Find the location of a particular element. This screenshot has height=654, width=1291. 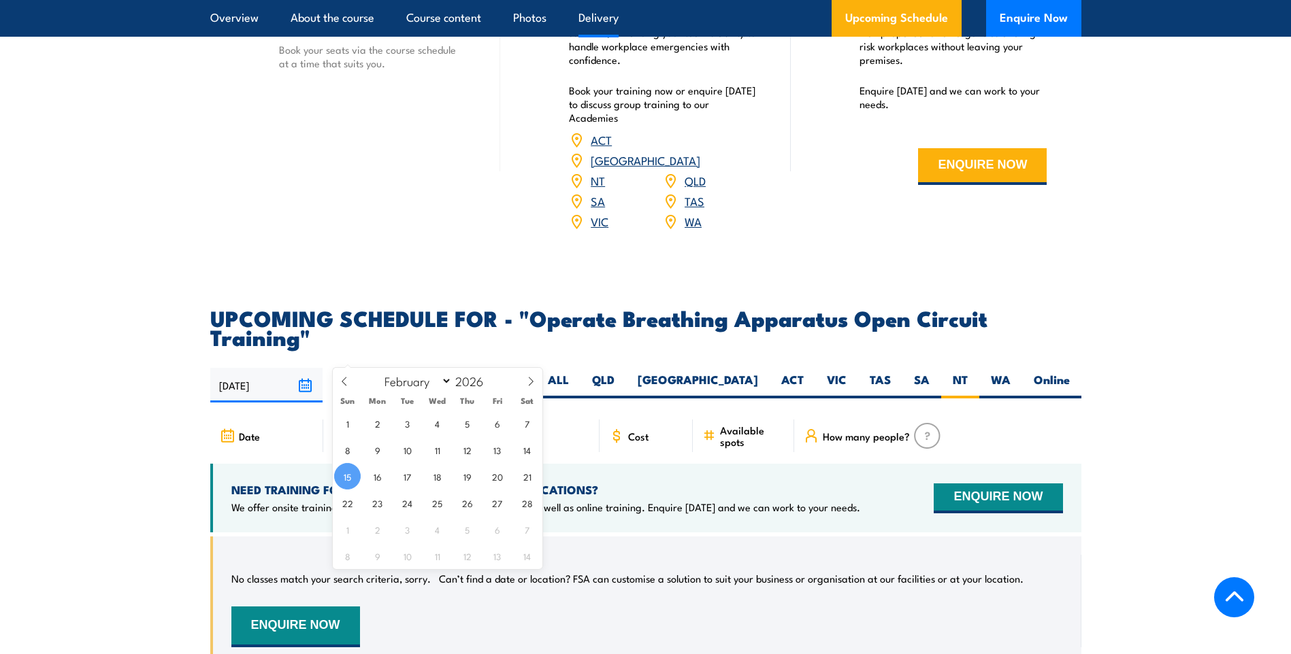

span: March 4, 2026 is located at coordinates (437, 529).